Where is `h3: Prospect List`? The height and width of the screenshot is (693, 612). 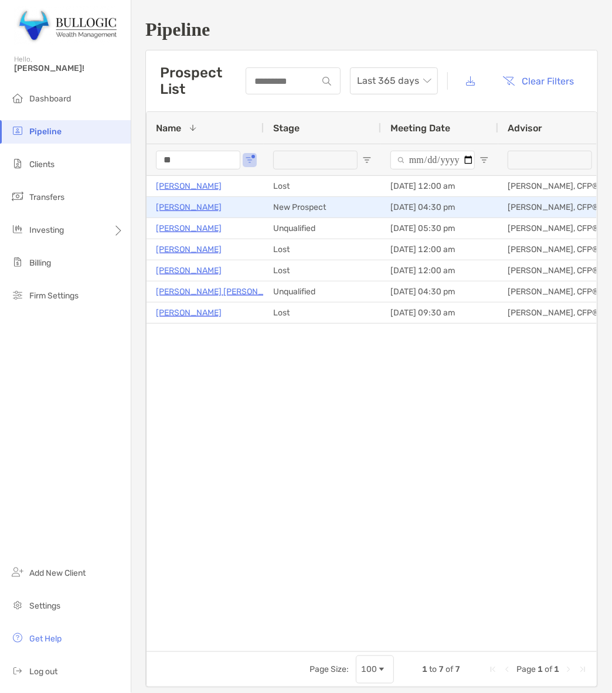
h3: Prospect List is located at coordinates (203, 81).